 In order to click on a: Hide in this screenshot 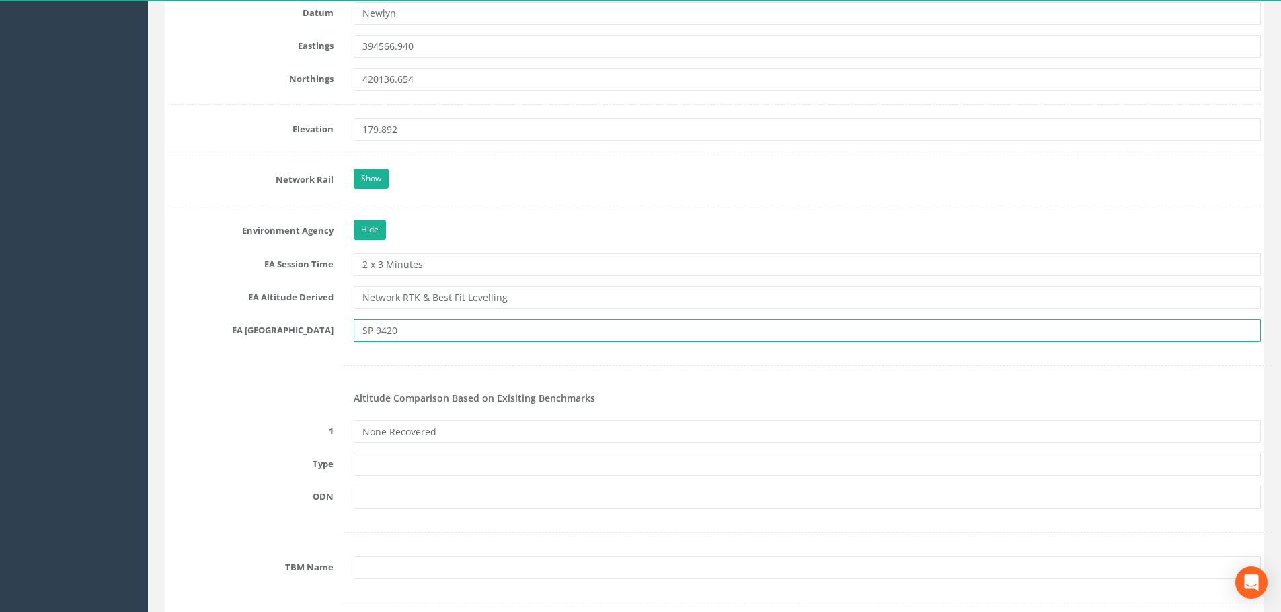, I will do `click(370, 230)`.